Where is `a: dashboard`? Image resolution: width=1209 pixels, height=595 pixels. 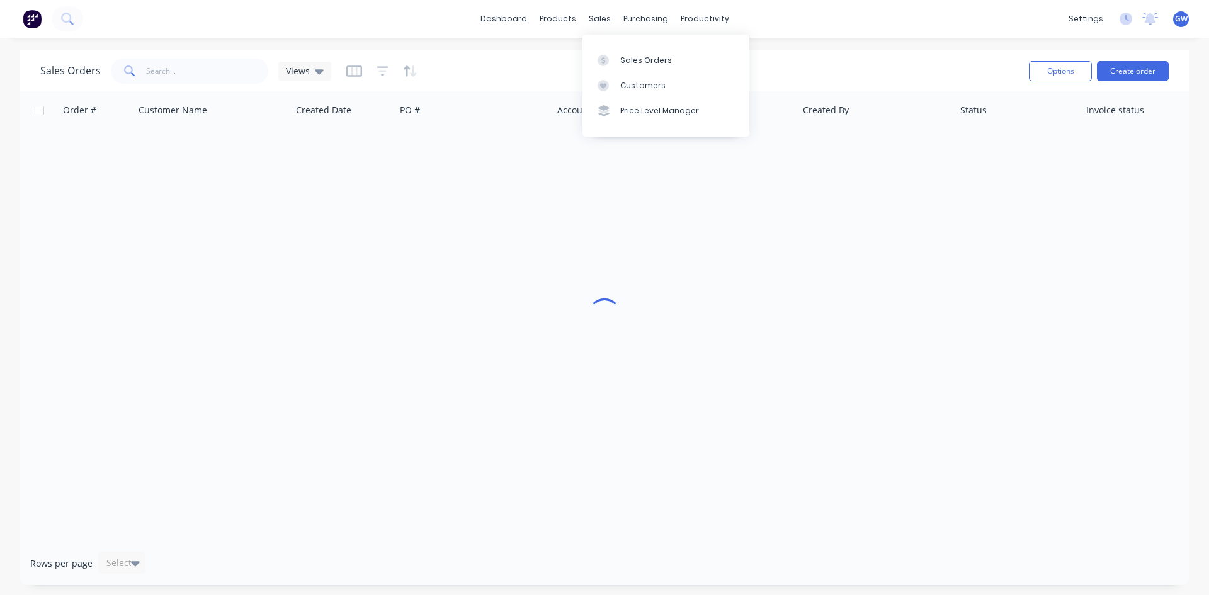
a: dashboard is located at coordinates (504, 19).